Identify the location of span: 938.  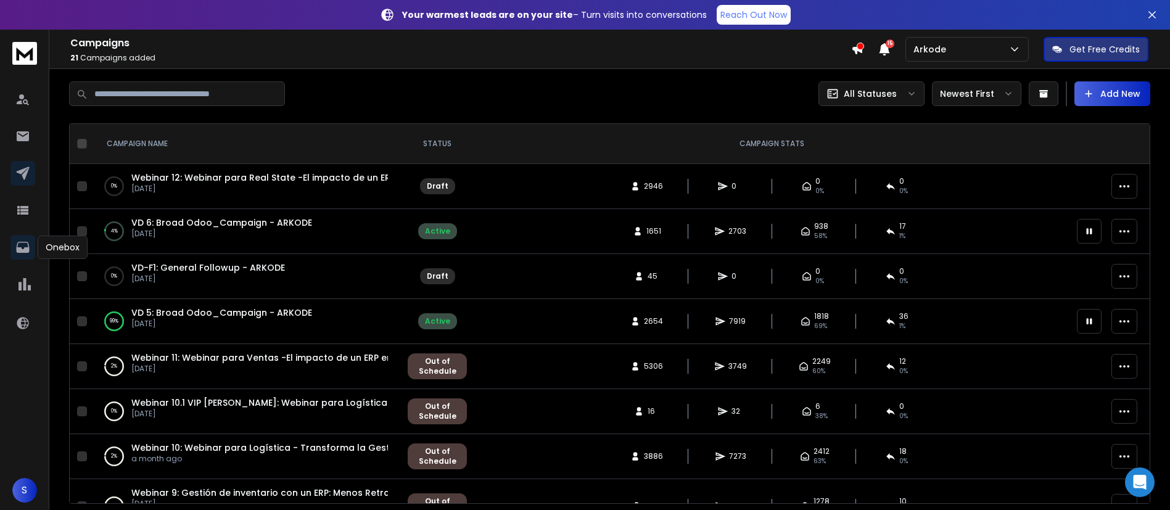
(821, 226).